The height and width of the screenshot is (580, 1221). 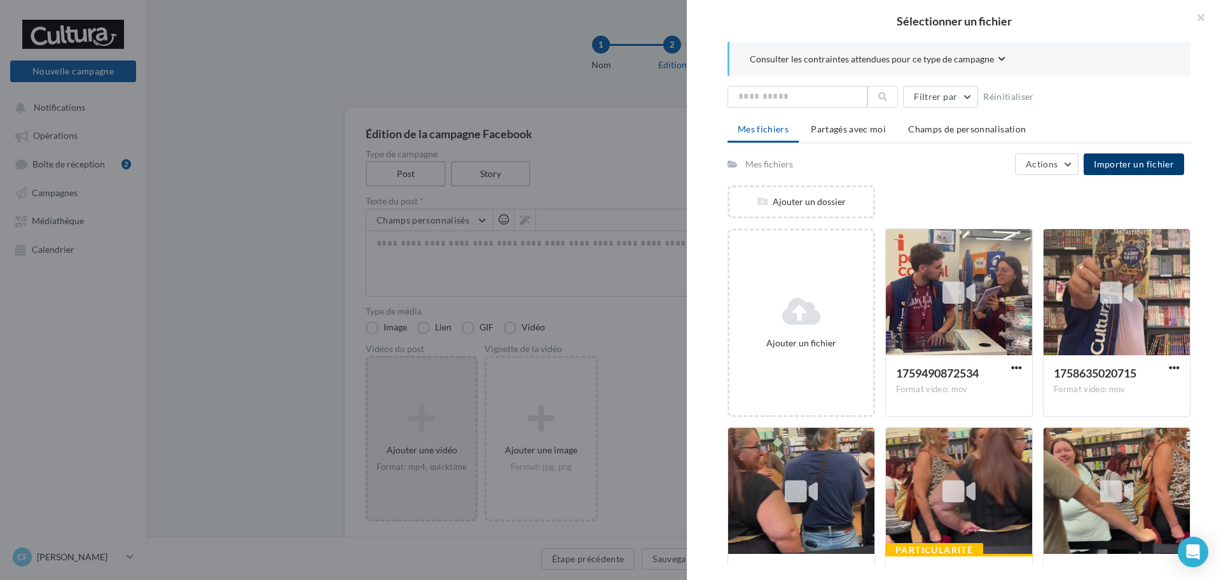 I want to click on button: Consulter les contraintes attendues pour ce type de campagne, so click(x=878, y=60).